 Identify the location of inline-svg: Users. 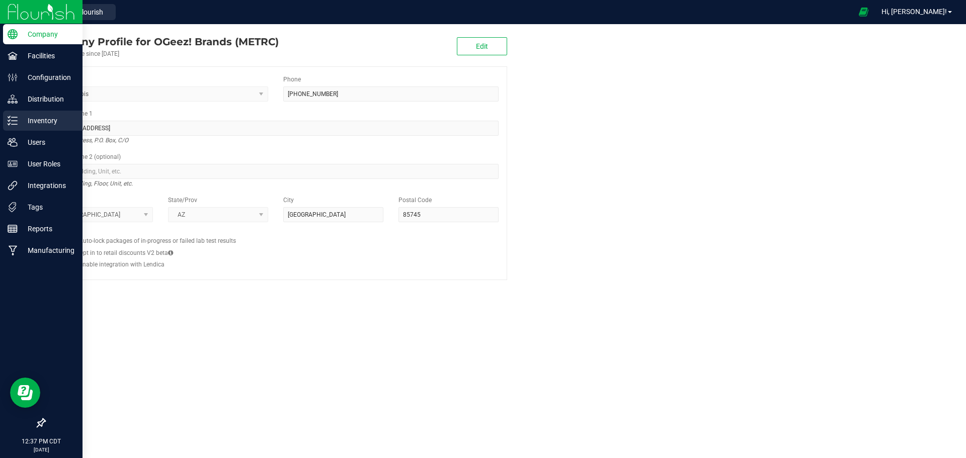
(13, 142).